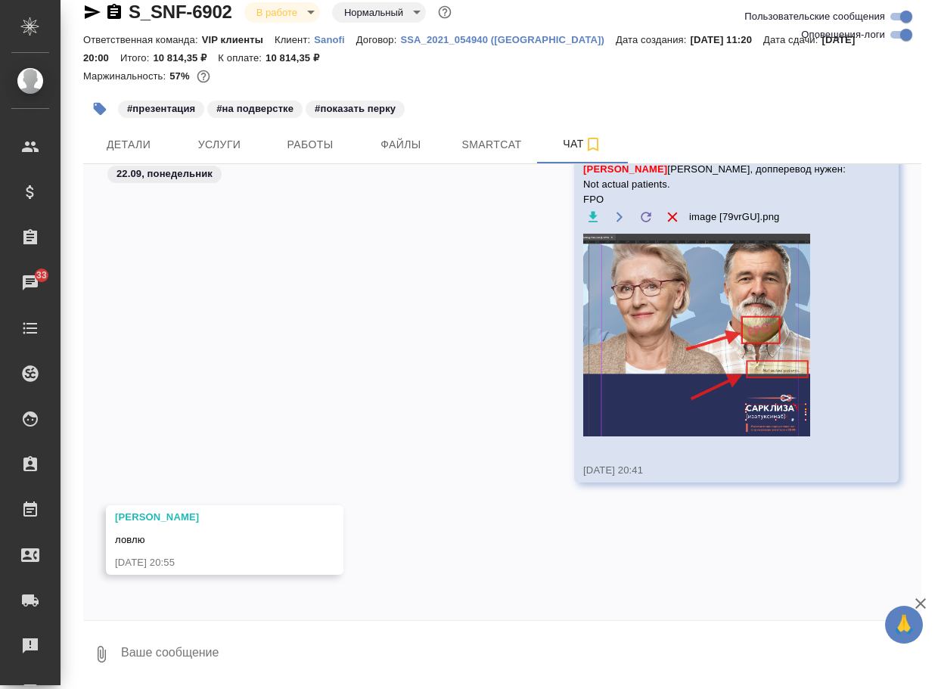 Image resolution: width=938 pixels, height=689 pixels. What do you see at coordinates (355, 109) in the screenshot?
I see `p: #показать перку` at bounding box center [355, 109].